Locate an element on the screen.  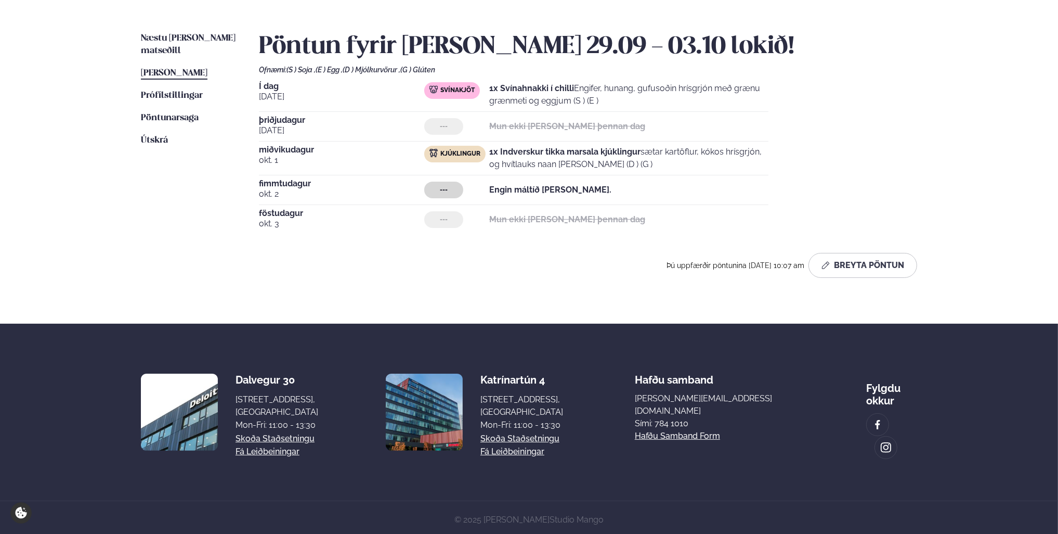
div: Dalvegur 30 is located at coordinates (277, 380).